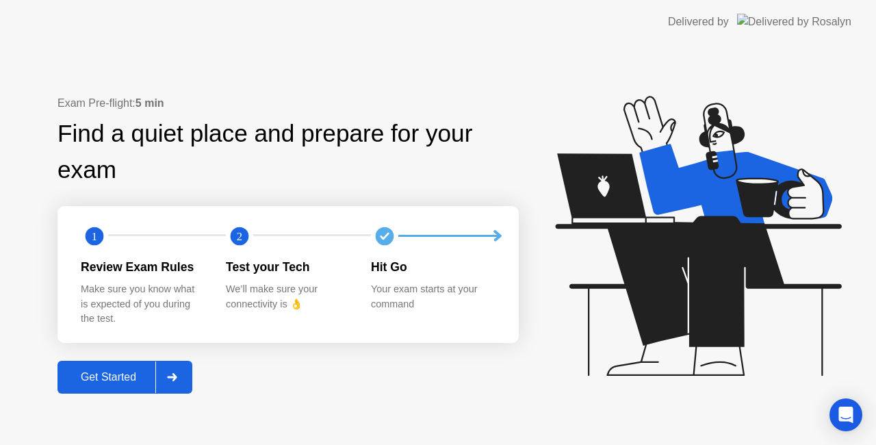 Image resolution: width=876 pixels, height=445 pixels. I want to click on div: Review Exam Rules, so click(142, 267).